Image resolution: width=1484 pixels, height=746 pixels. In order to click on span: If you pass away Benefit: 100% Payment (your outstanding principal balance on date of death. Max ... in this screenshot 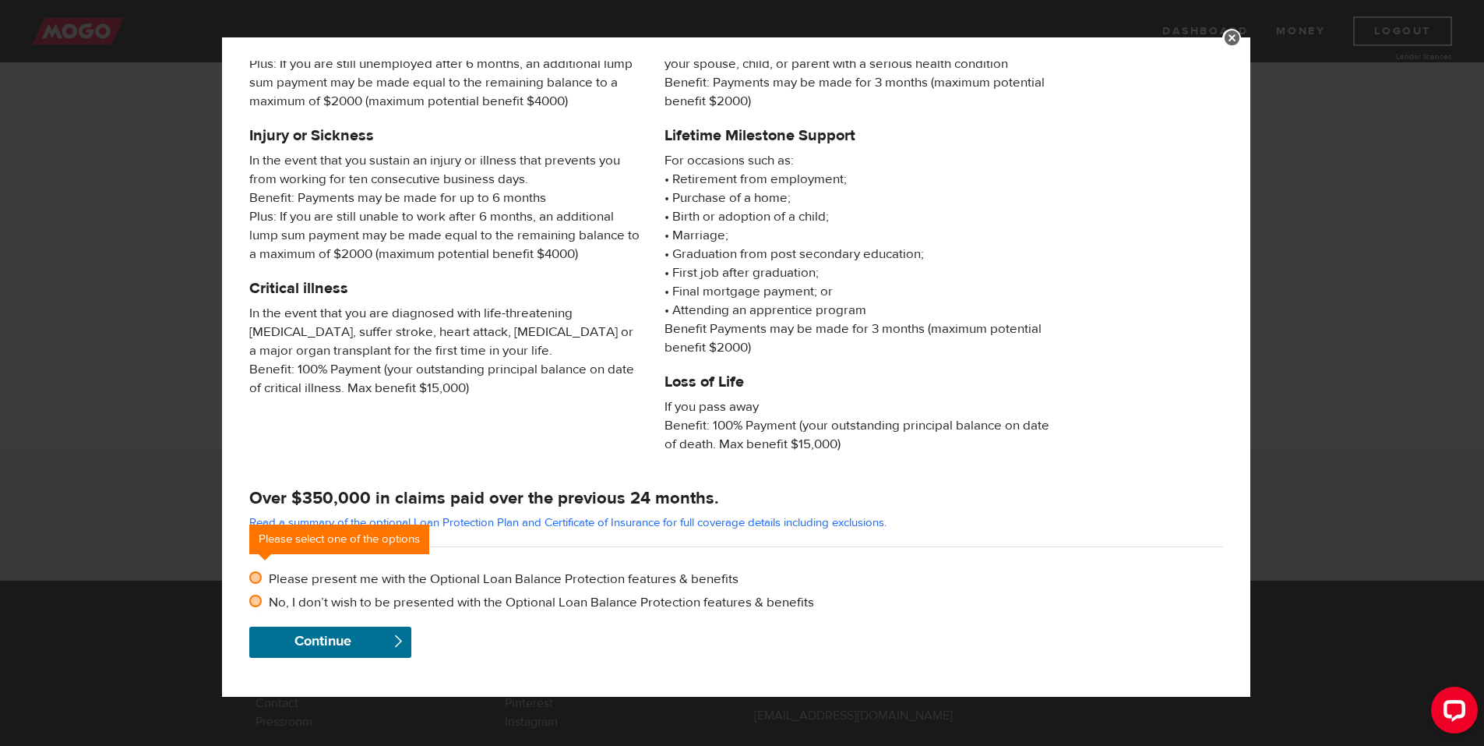, I will do `click(860, 425)`.